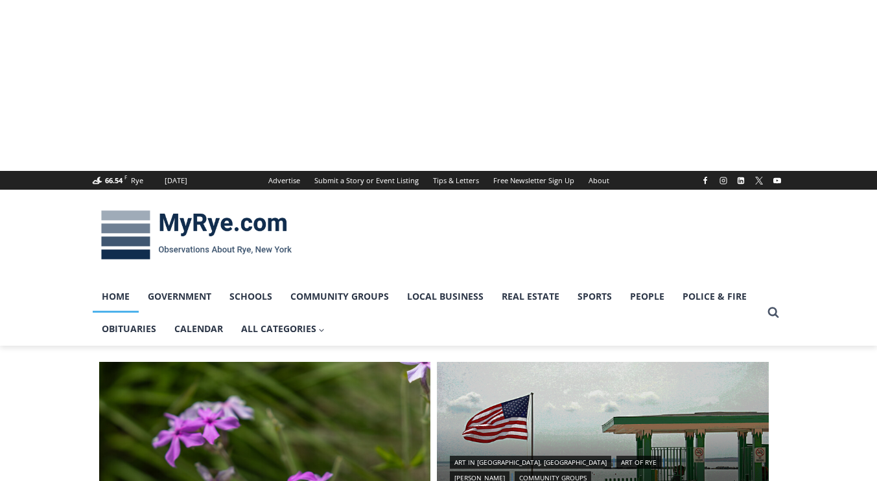  I want to click on a: Obituaries, so click(129, 329).